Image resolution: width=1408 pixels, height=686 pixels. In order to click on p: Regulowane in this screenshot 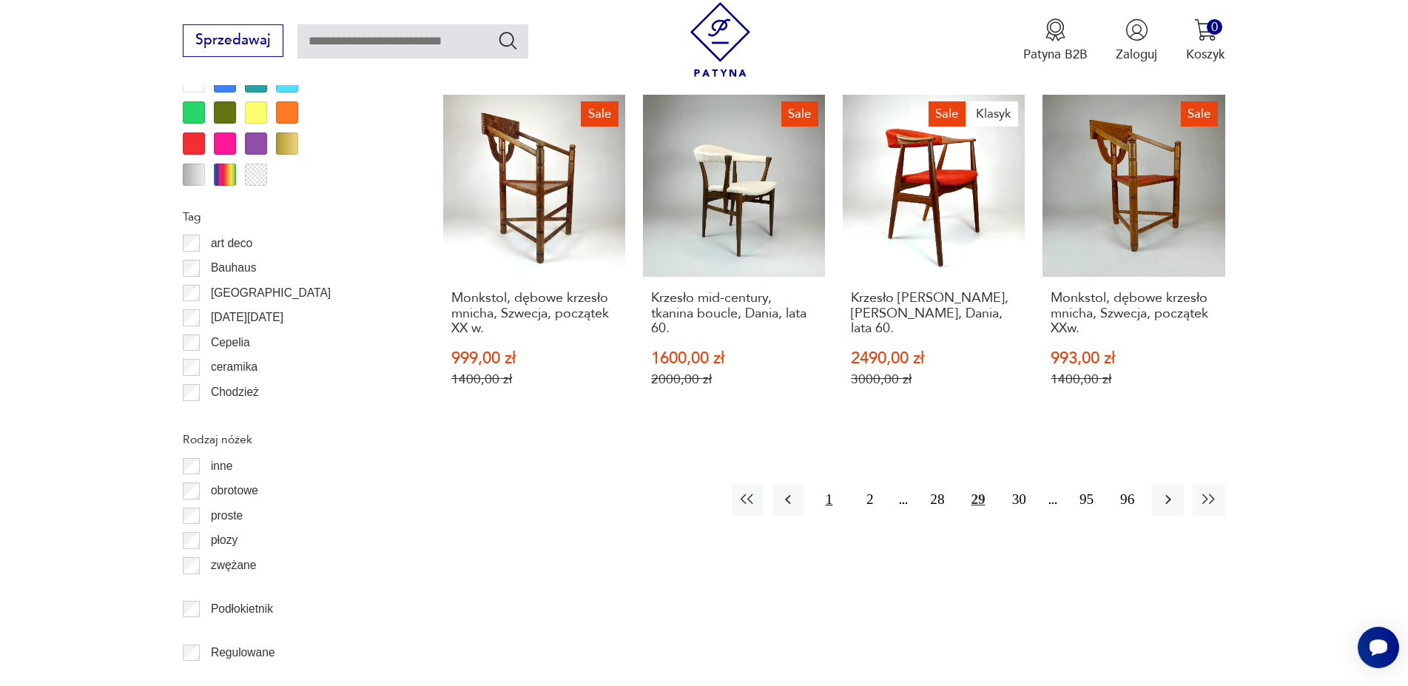, I will do `click(243, 652)`.